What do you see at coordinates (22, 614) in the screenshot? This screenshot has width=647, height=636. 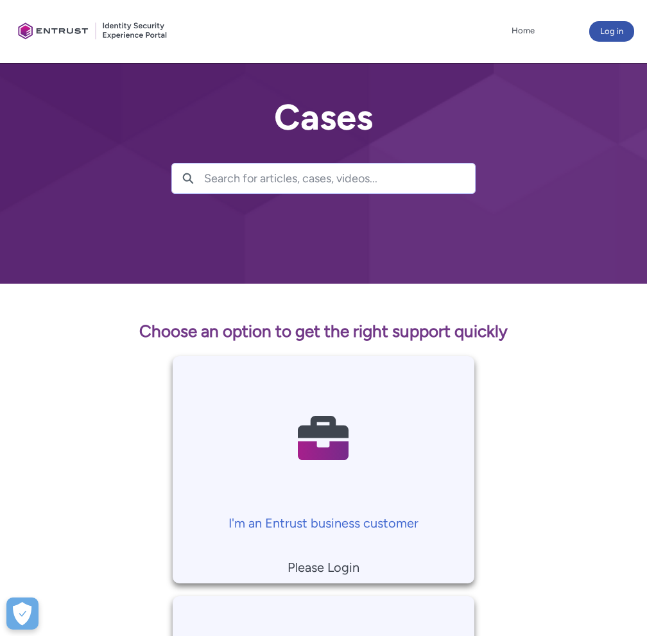 I see `div: Cookie Preferences` at bounding box center [22, 614].